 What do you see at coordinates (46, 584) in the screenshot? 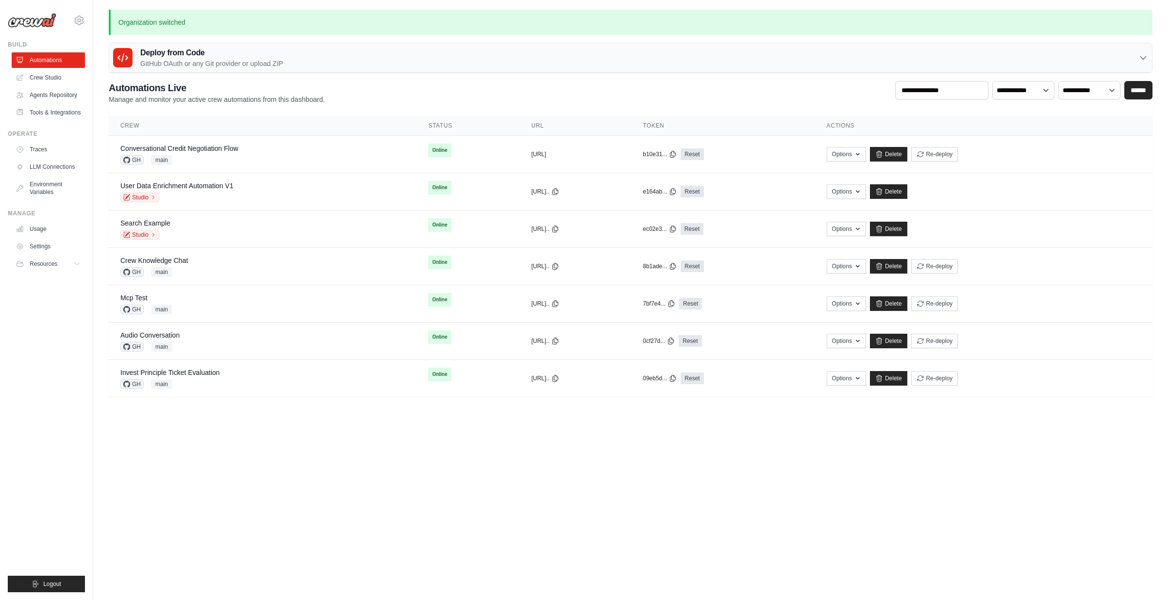
I see `button: Logout` at bounding box center [46, 584].